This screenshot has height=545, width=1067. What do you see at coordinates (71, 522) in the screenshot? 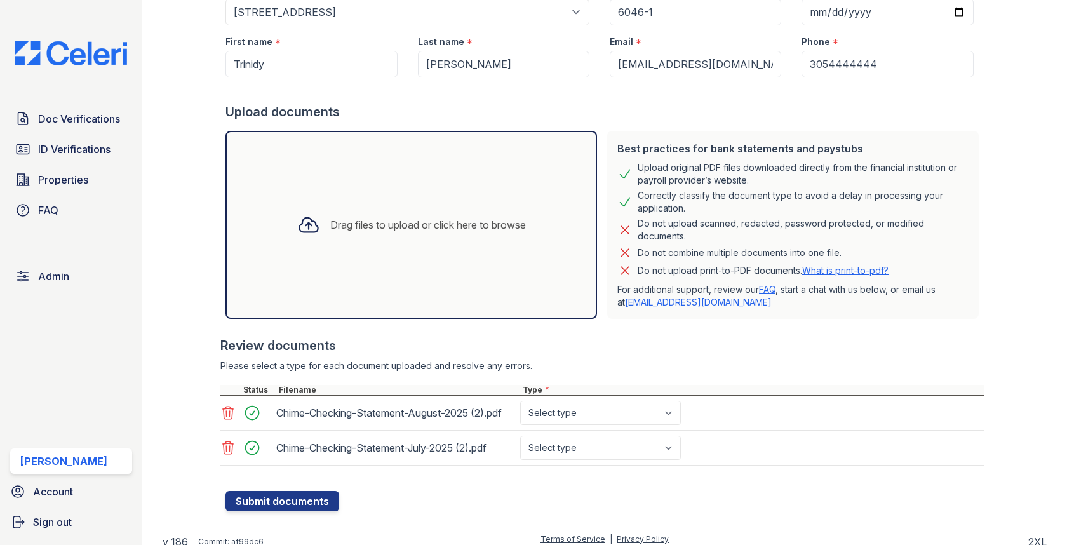
I see `button: Sign out` at bounding box center [71, 522].